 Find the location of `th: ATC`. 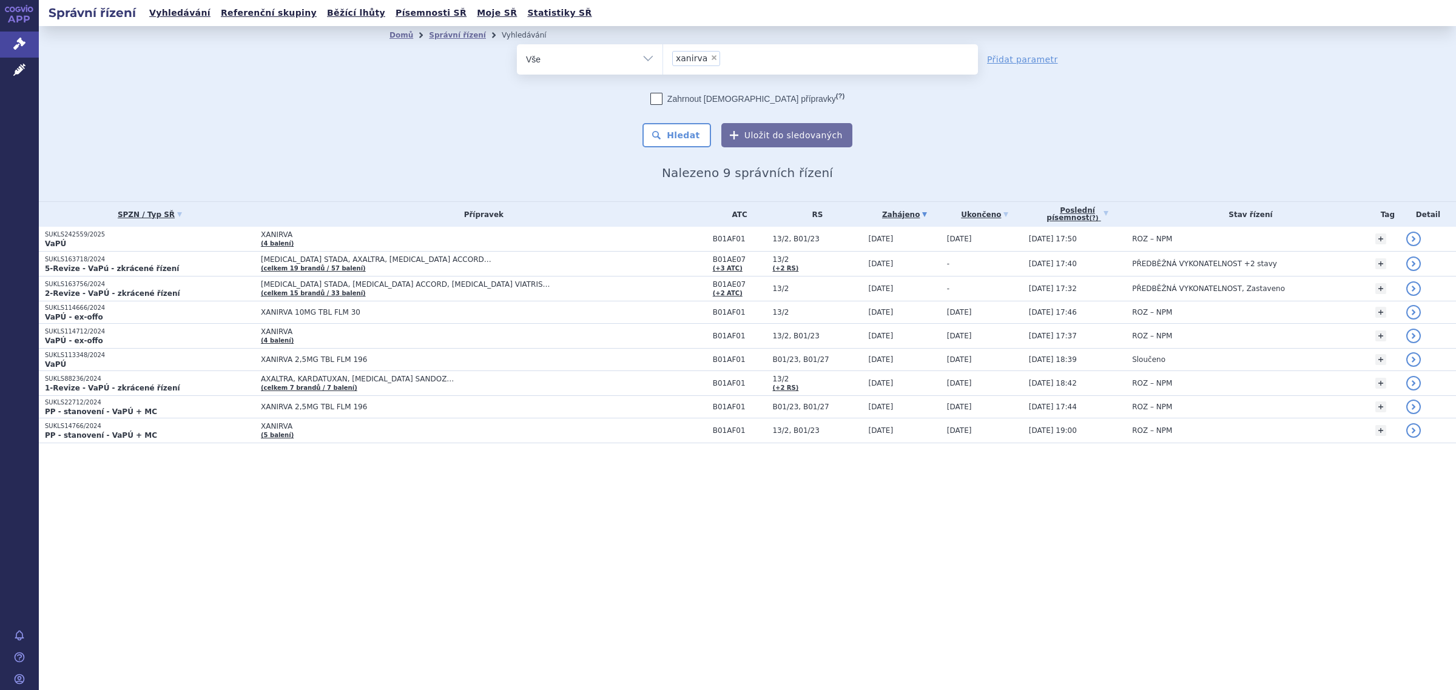

th: ATC is located at coordinates (736, 214).